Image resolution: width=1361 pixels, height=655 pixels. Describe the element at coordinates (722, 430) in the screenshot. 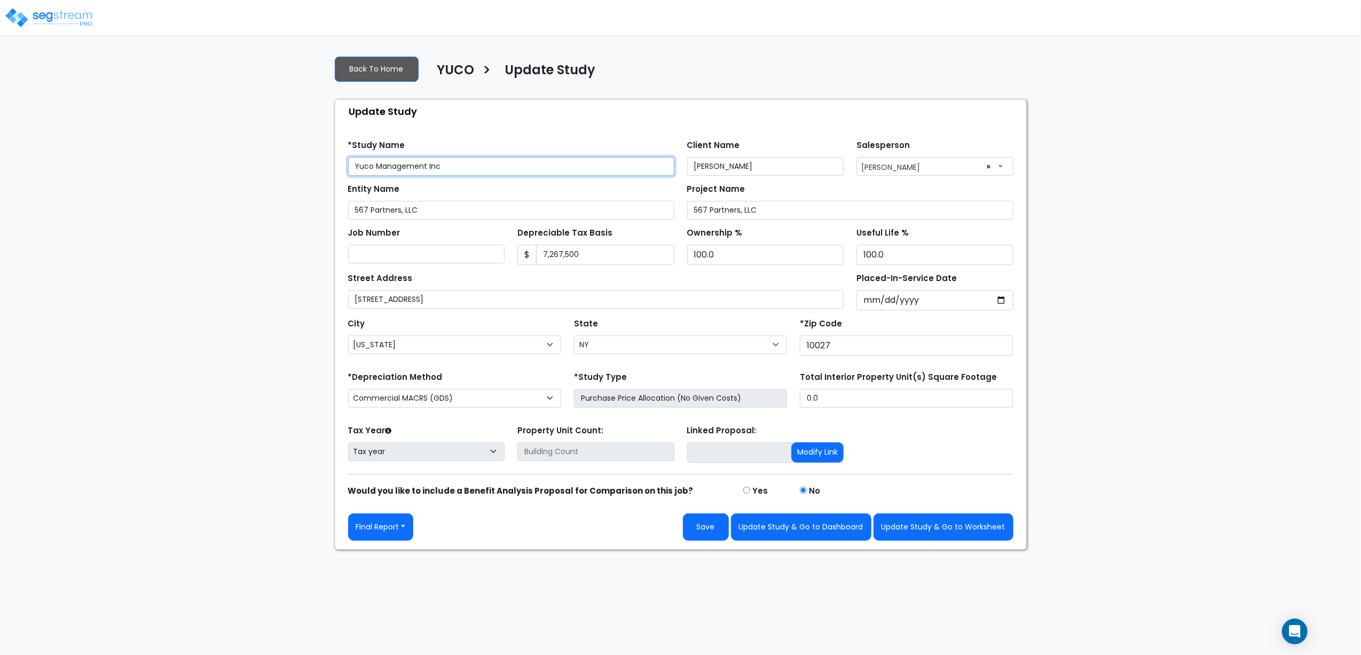

I see `label: Linked Proposal:` at that location.